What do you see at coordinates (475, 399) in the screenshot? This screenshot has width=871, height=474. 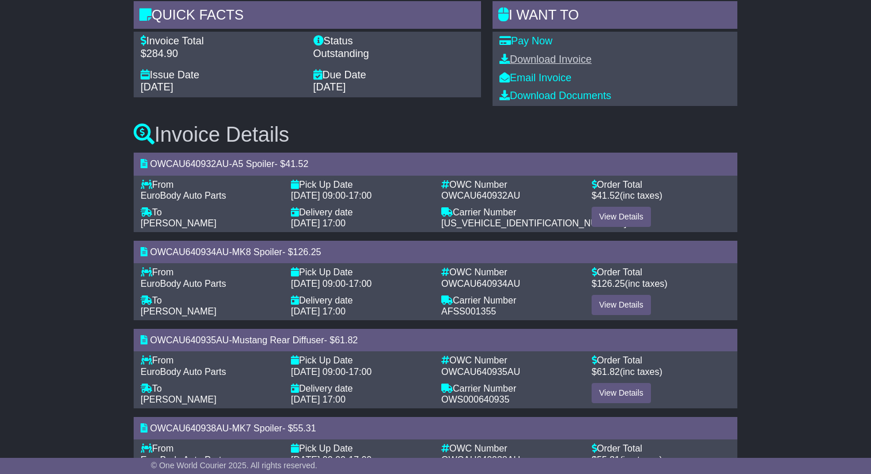 I see `span: OWS000640935` at bounding box center [475, 399].